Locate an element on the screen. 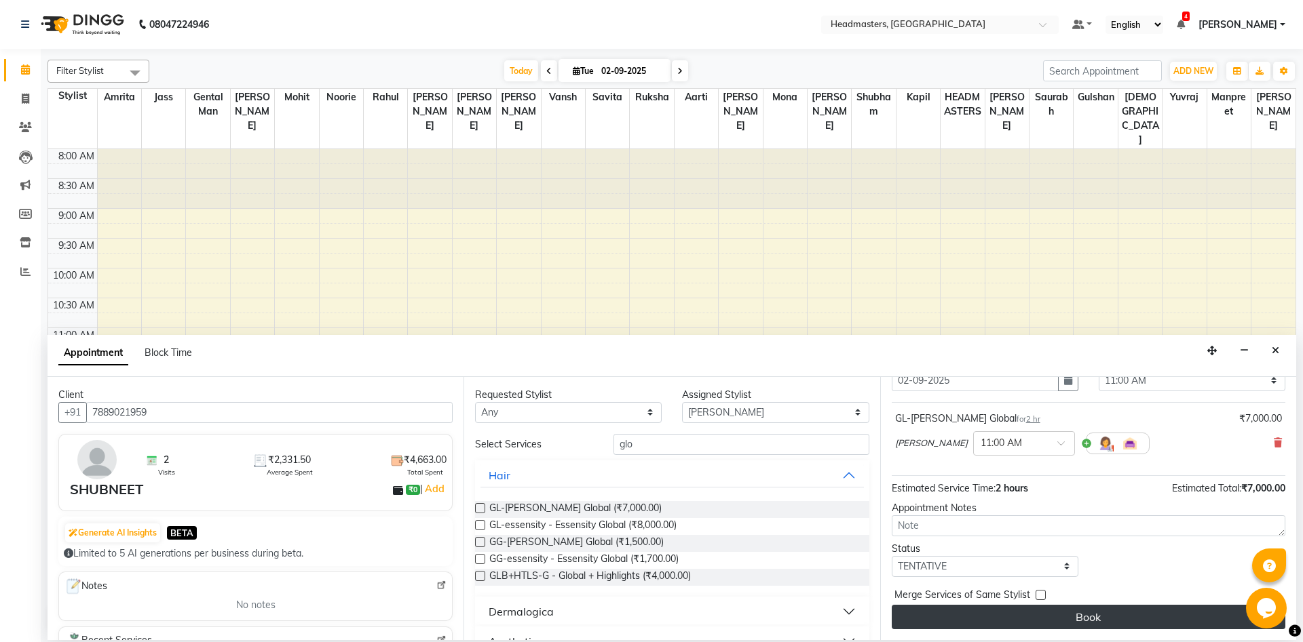 The height and width of the screenshot is (642, 1303). div: Stylist is located at coordinates (73, 96).